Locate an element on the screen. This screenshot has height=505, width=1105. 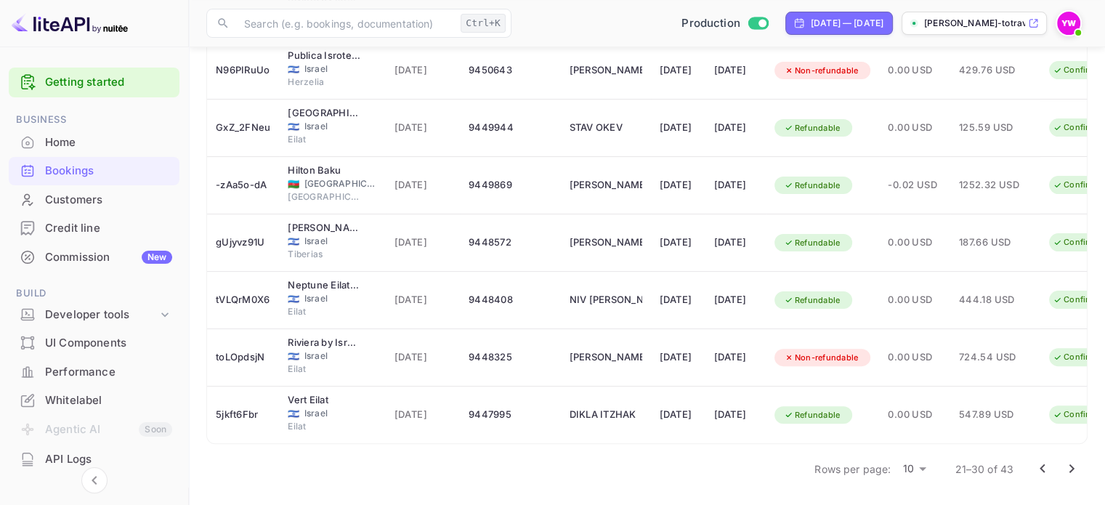
div: Commission is located at coordinates (108, 257).